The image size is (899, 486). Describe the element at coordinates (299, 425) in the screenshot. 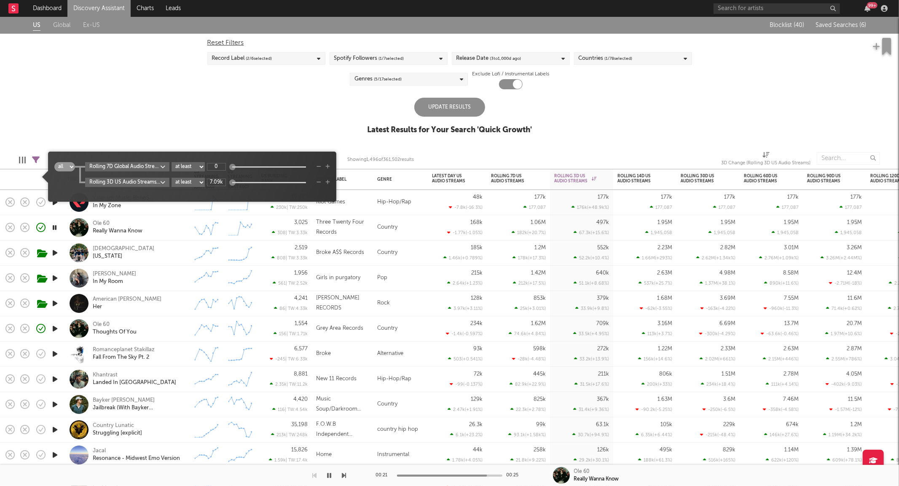

I see `div: 35,198` at that location.